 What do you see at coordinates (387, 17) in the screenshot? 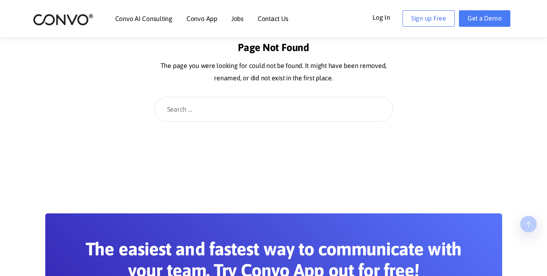
I see `a: Log In` at bounding box center [387, 17].